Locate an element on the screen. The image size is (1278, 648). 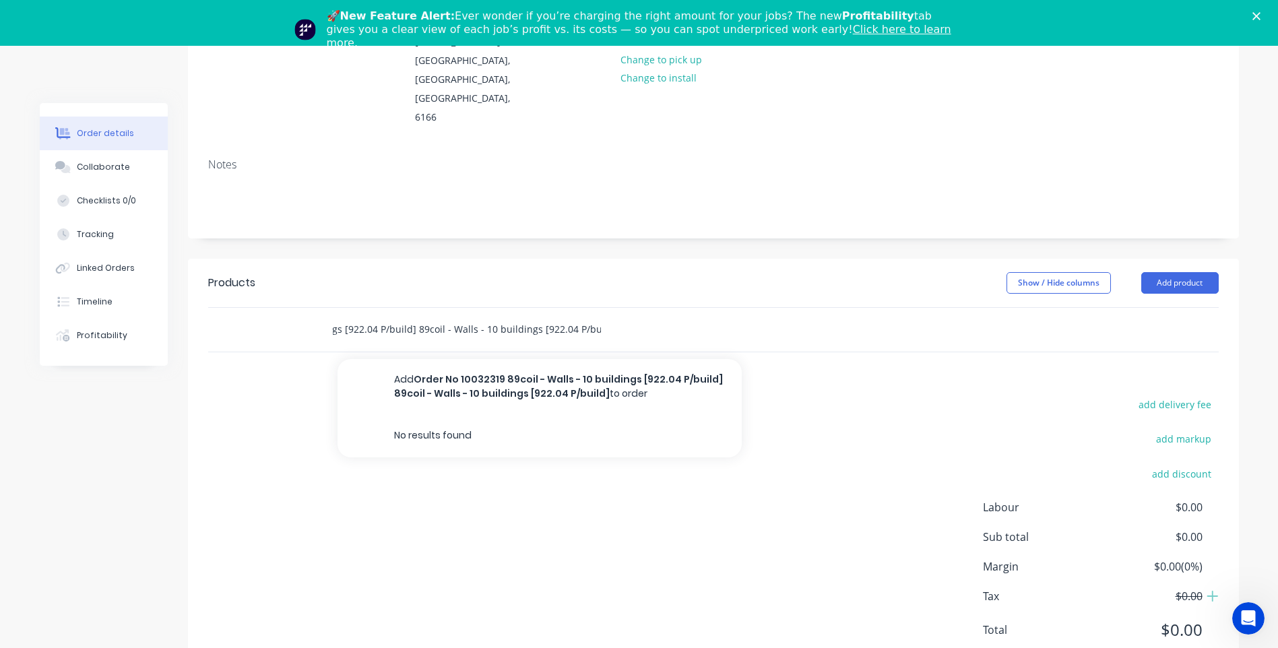
button: Change to install is located at coordinates (658, 77).